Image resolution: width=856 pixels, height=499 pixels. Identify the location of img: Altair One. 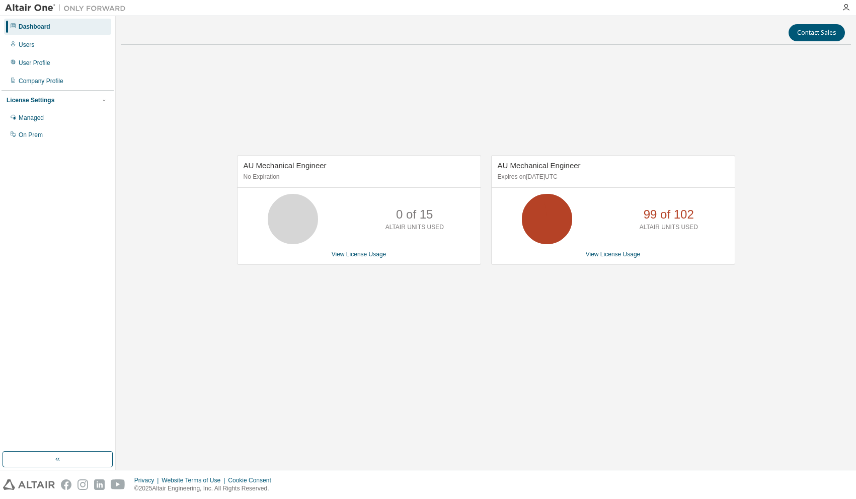
(68, 8).